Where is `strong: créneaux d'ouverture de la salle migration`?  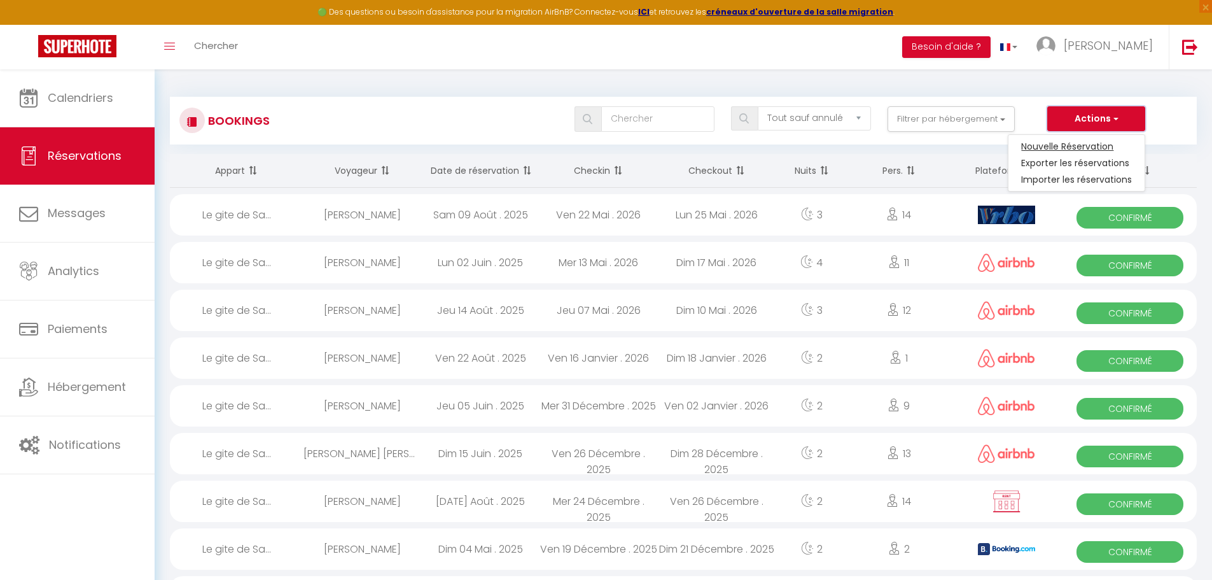
strong: créneaux d'ouverture de la salle migration is located at coordinates (800, 11).